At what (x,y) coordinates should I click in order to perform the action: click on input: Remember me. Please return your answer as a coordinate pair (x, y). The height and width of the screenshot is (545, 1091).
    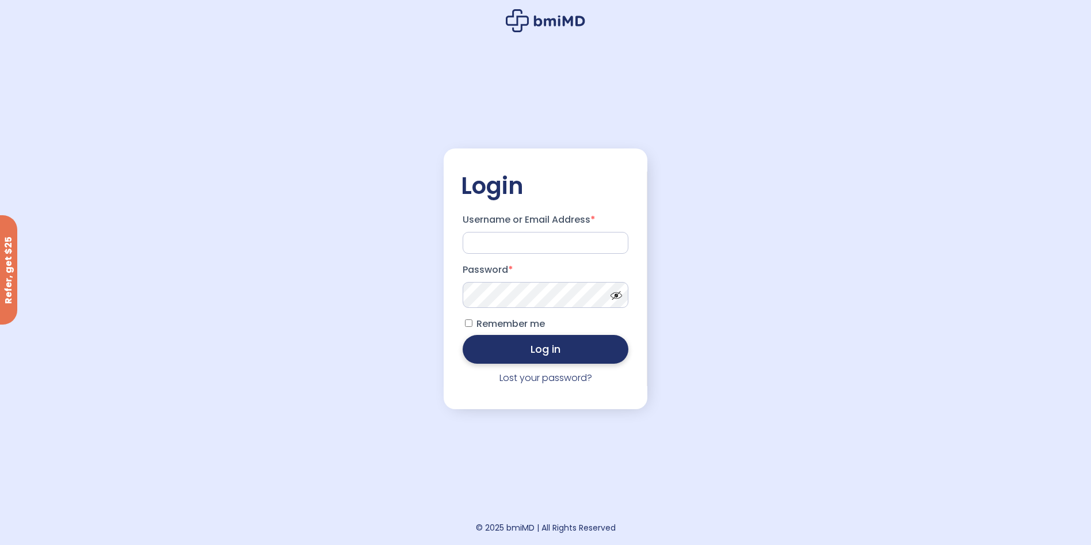
    Looking at the image, I should click on (469, 323).